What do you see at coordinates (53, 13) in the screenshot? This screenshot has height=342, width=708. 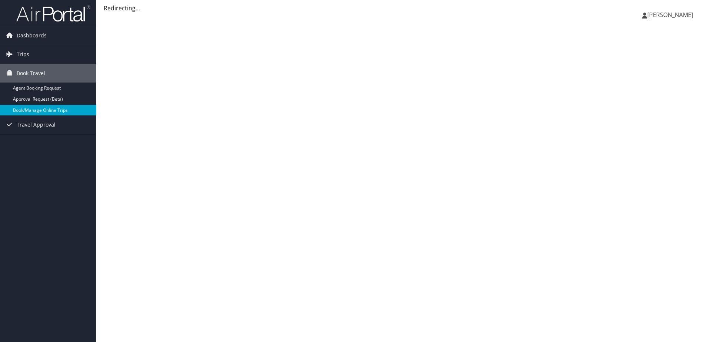 I see `img: airportal-logo.png` at bounding box center [53, 13].